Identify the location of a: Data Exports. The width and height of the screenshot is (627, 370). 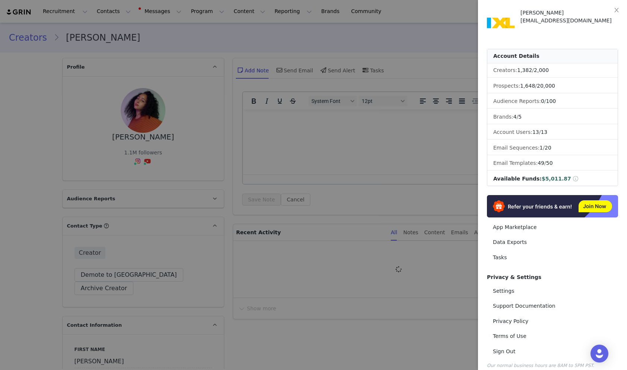
(553, 242).